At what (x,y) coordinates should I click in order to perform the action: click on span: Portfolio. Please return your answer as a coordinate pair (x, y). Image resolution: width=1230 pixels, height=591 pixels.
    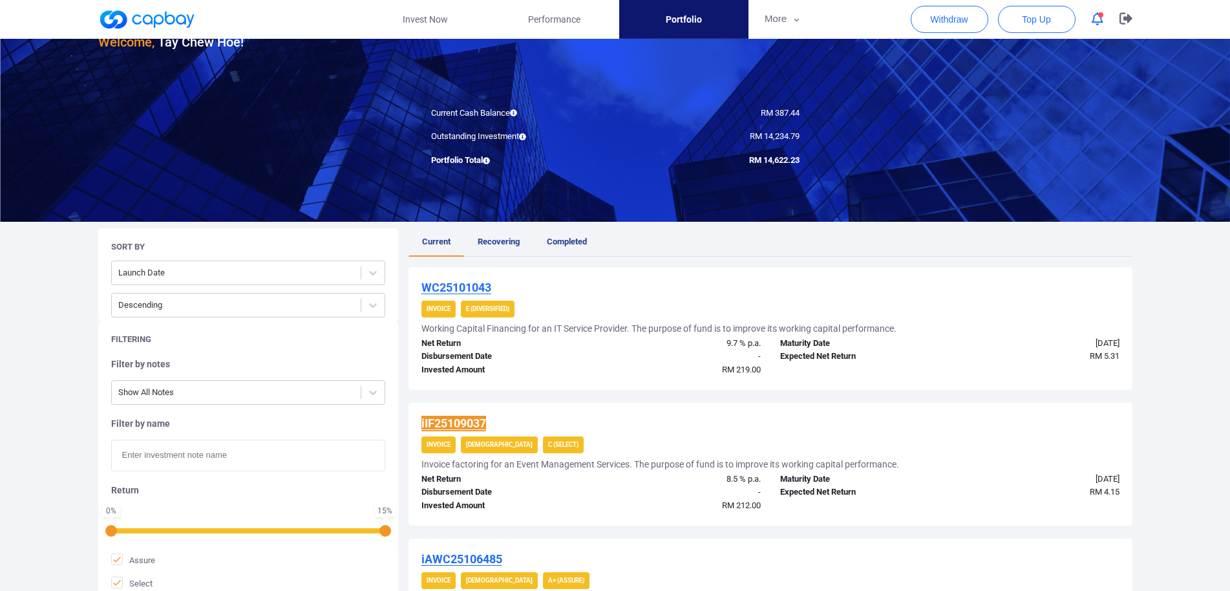
    Looking at the image, I should click on (684, 19).